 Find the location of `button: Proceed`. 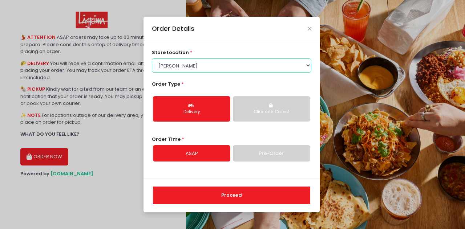

button: Proceed is located at coordinates (231, 195).